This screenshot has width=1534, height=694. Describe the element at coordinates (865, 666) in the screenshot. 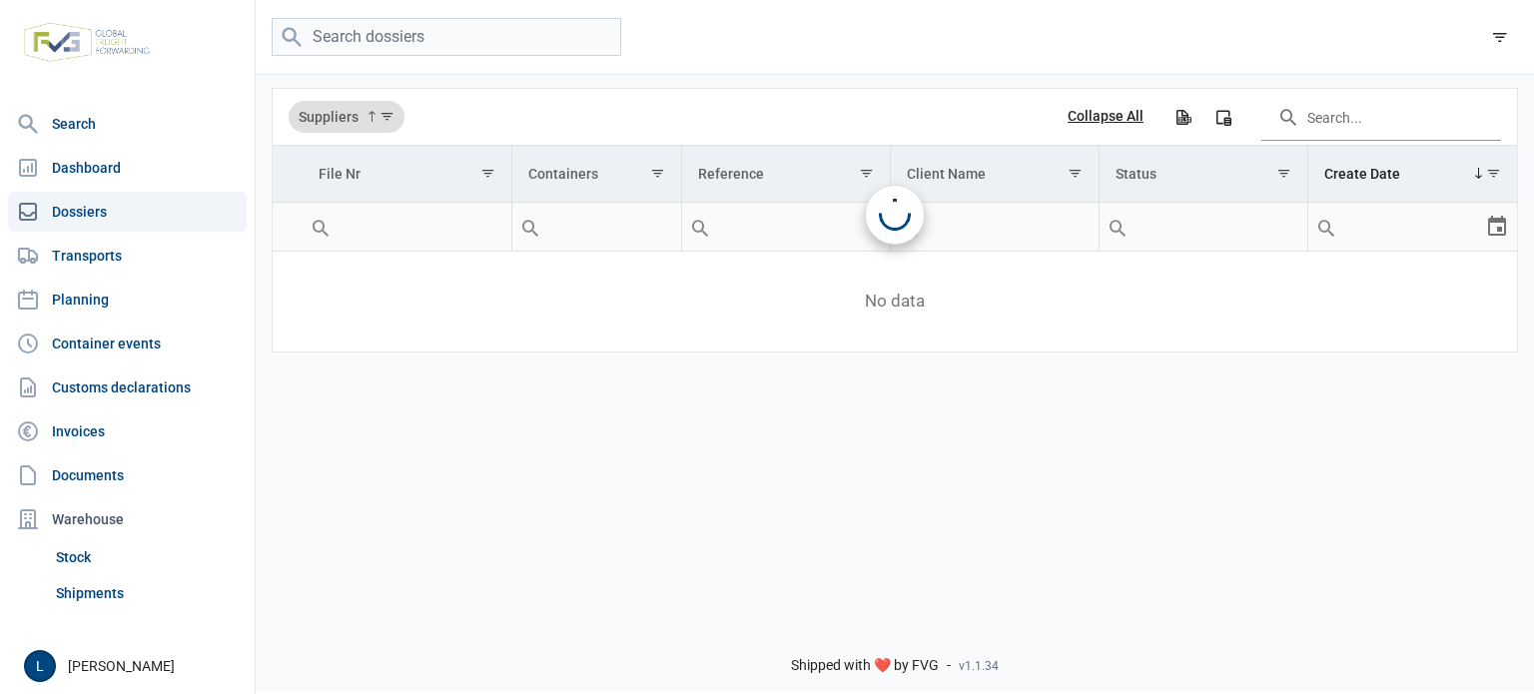

I see `span: Shipped with ❤️ by FVG` at that location.